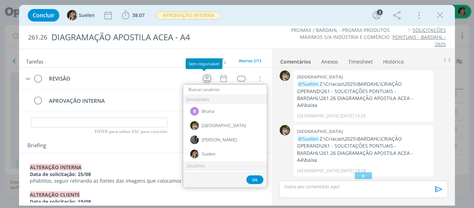  What do you see at coordinates (420, 37) in the screenshot?
I see `a: SOLICITAÇÕES PONTUAIS - BARDAHL - 2025` at bounding box center [420, 37].